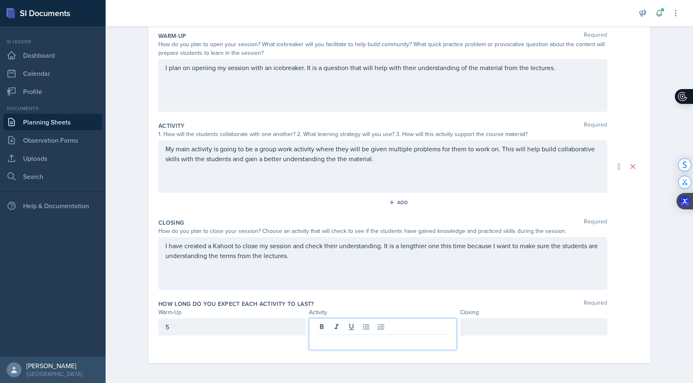 The image size is (693, 383). I want to click on a: Calendar, so click(53, 73).